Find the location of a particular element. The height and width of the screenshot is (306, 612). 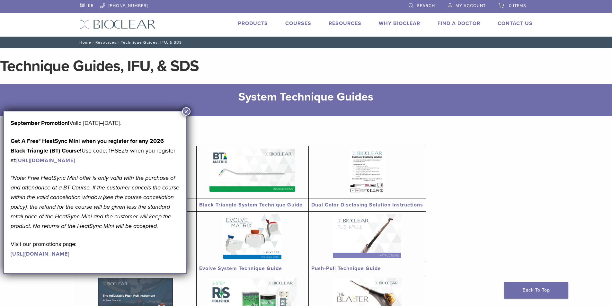

a: Push-Pull Technique Guide is located at coordinates (346, 268).